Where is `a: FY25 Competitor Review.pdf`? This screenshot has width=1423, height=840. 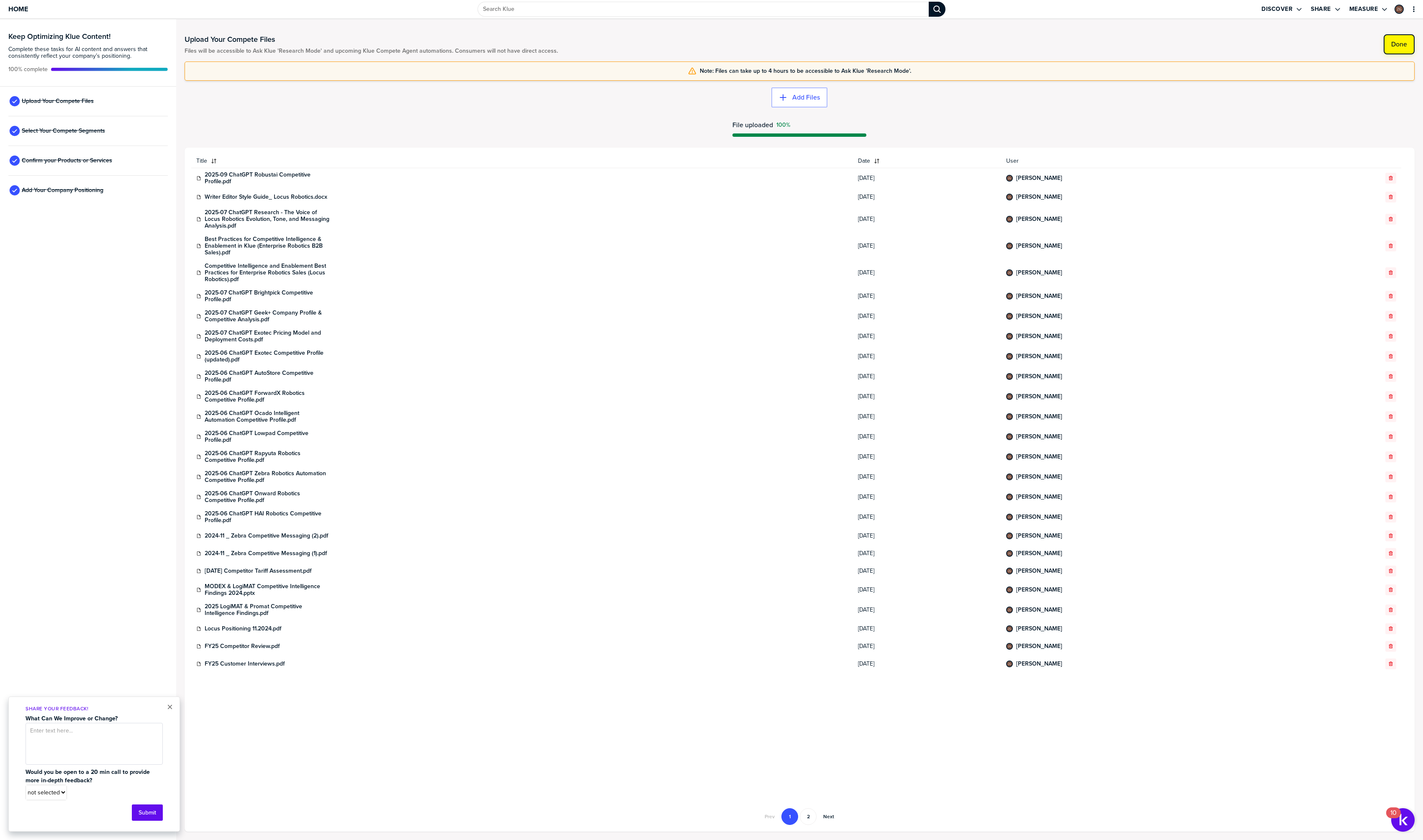
a: FY25 Competitor Review.pdf is located at coordinates (242, 646).